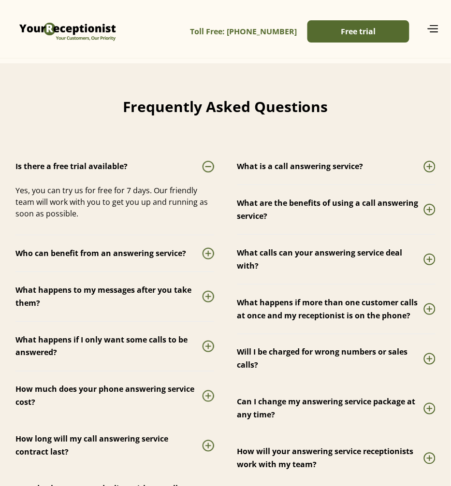 Image resolution: width=451 pixels, height=486 pixels. I want to click on div: How will your answering service receptionists work with my team?, so click(330, 458).